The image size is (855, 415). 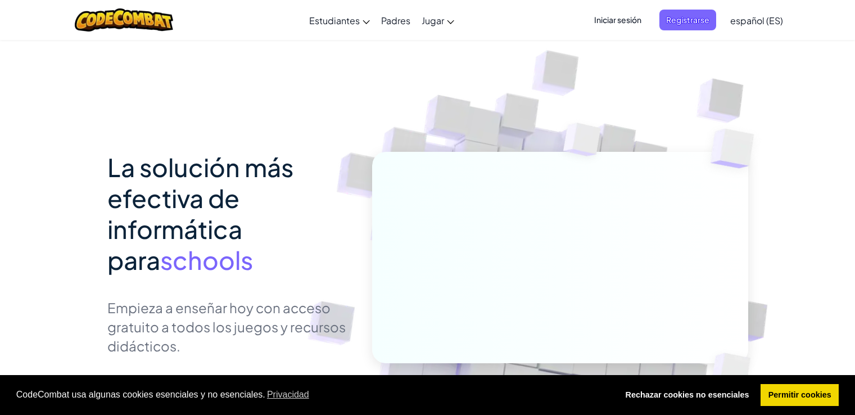 I want to click on span: Jugar, so click(x=433, y=20).